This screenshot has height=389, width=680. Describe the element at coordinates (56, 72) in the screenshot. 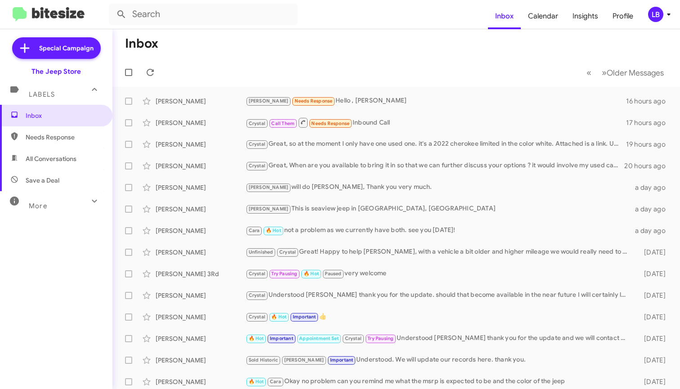

I see `div: The Jeep Store` at that location.